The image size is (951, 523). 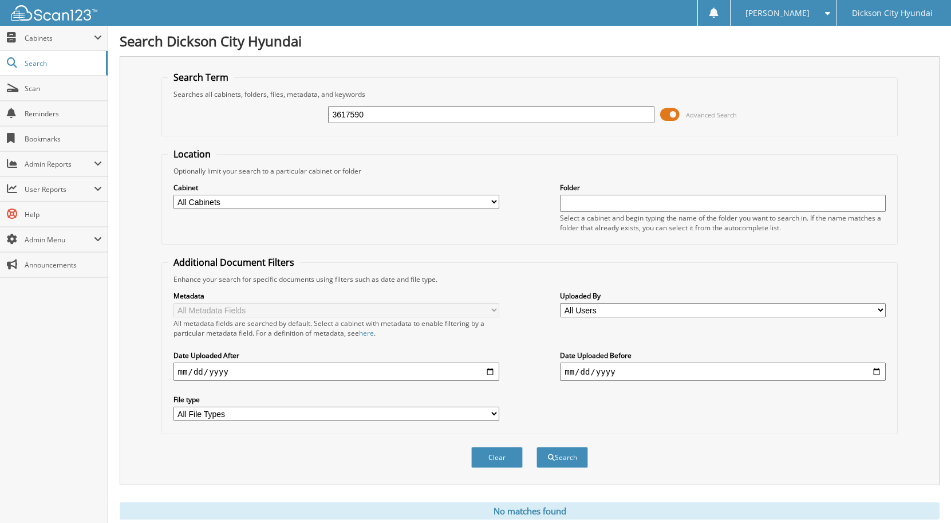 I want to click on span: Help, so click(x=63, y=214).